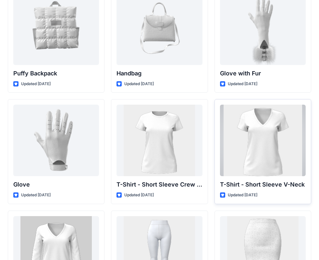 This screenshot has height=260, width=319. Describe the element at coordinates (159, 140) in the screenshot. I see `a: T-Shirt - Short Sleeve Crew Neck` at that location.